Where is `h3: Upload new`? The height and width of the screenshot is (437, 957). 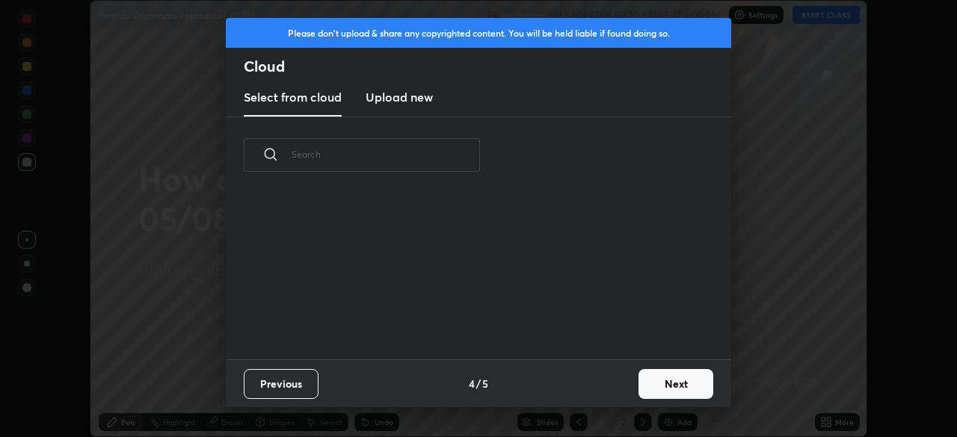
h3: Upload new is located at coordinates (399, 97).